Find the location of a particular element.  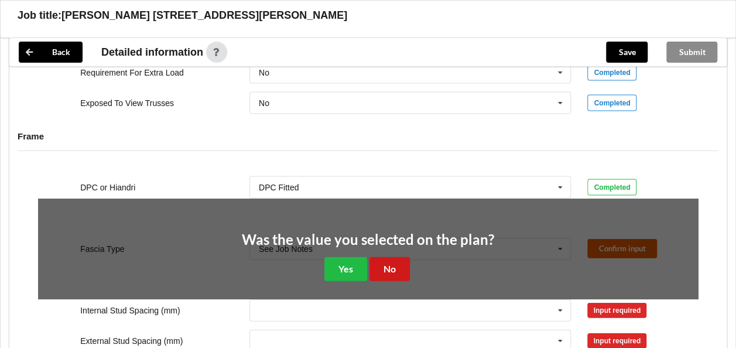

div: DPC Fitted is located at coordinates (279, 187).